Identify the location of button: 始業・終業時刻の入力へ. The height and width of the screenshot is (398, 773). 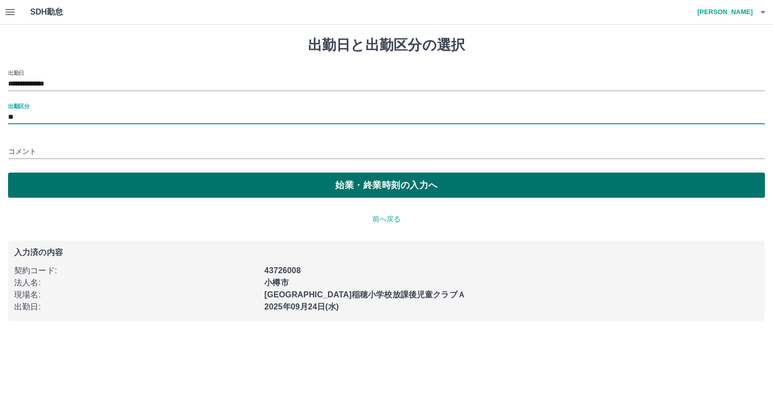
(387, 185).